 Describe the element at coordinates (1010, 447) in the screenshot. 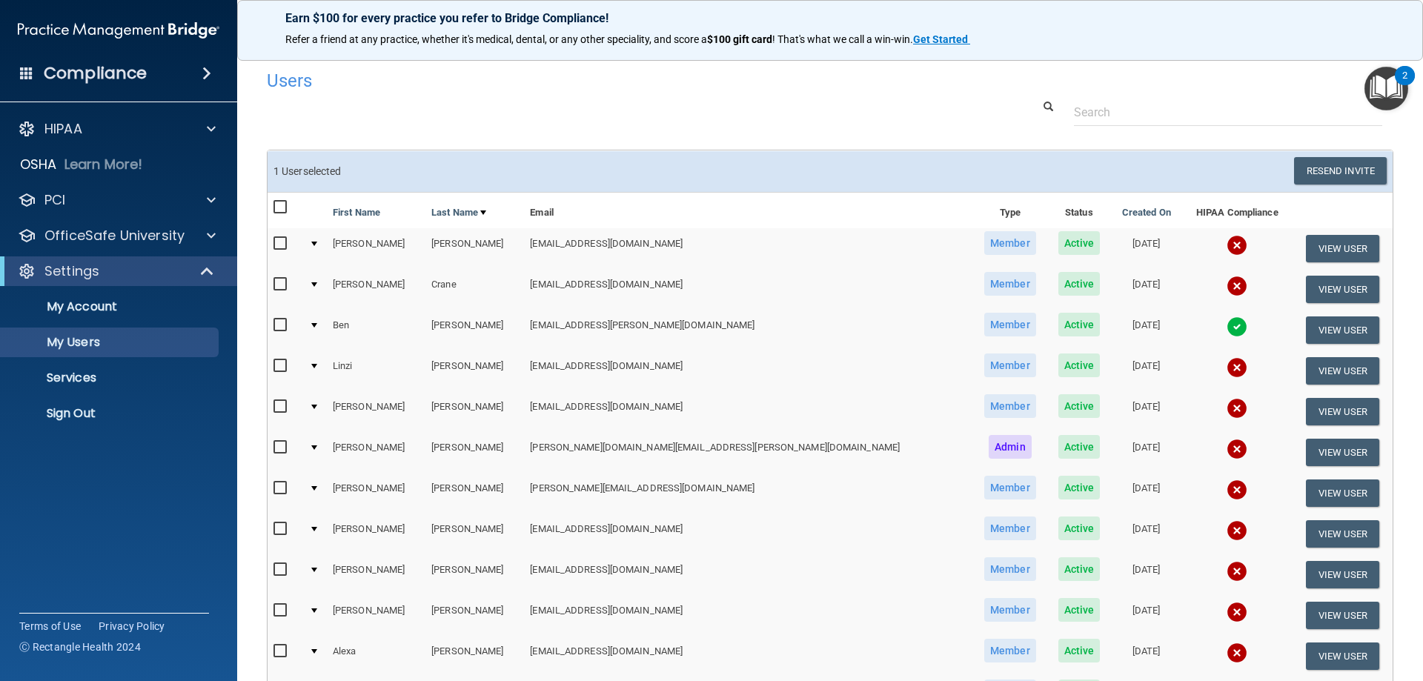

I see `span: Admin` at that location.